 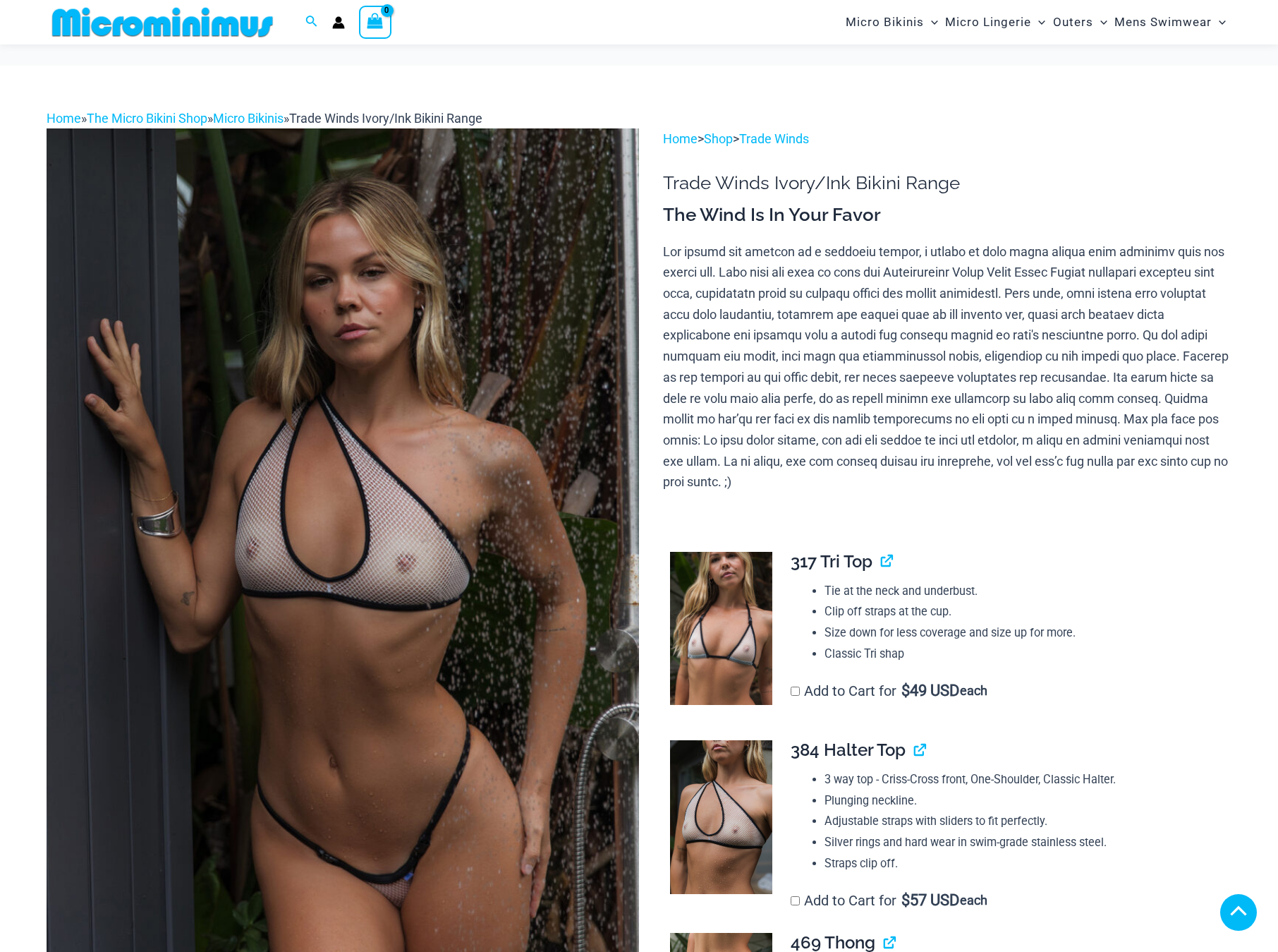 I want to click on h3: The Wind Is In Your Favor, so click(x=947, y=215).